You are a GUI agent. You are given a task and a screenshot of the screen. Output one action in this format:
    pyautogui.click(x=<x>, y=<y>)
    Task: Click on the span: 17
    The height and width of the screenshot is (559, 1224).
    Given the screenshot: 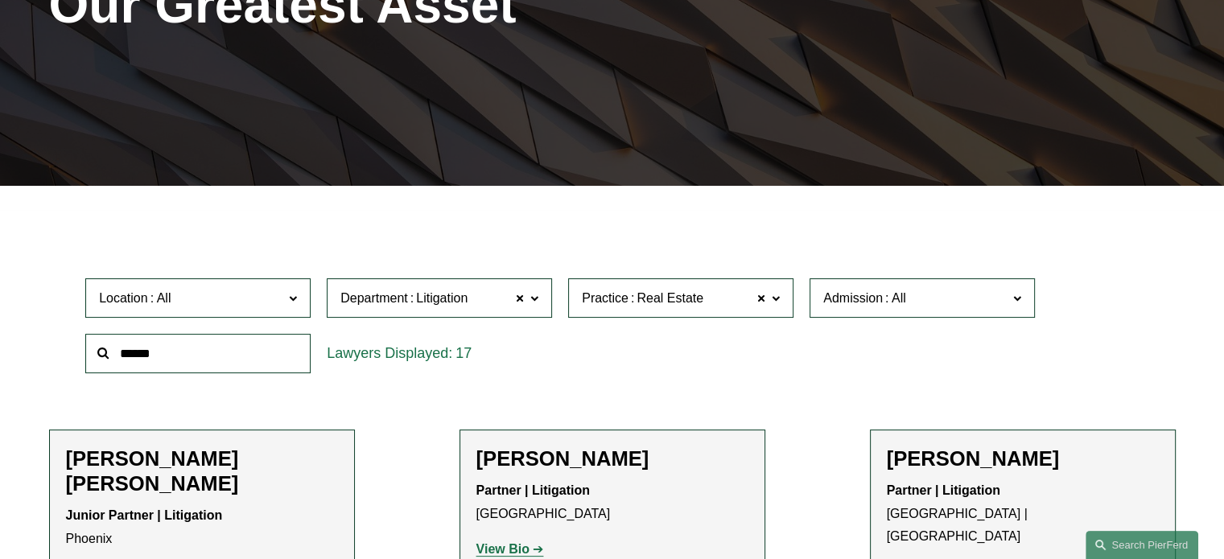 What is the action you would take?
    pyautogui.click(x=464, y=353)
    